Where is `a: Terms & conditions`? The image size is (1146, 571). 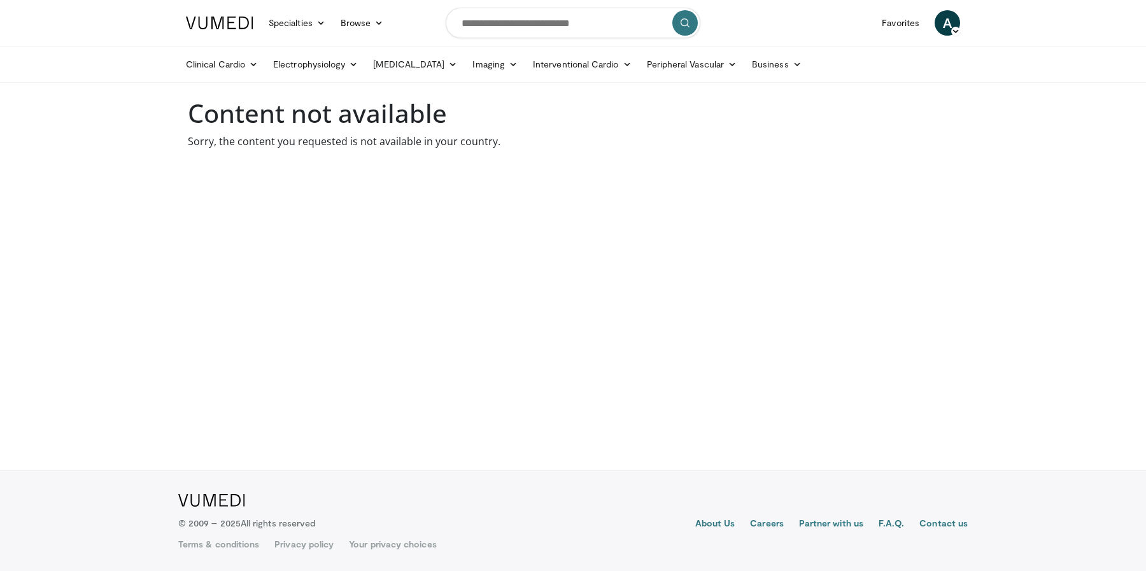
a: Terms & conditions is located at coordinates (218, 545).